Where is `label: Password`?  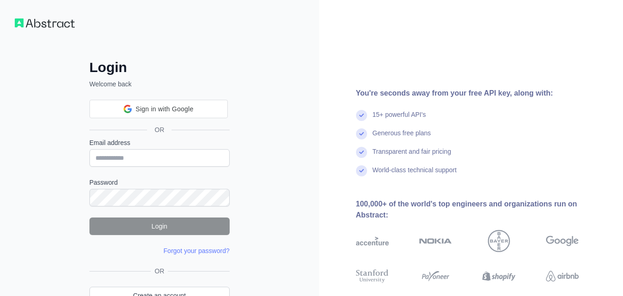 label: Password is located at coordinates (160, 182).